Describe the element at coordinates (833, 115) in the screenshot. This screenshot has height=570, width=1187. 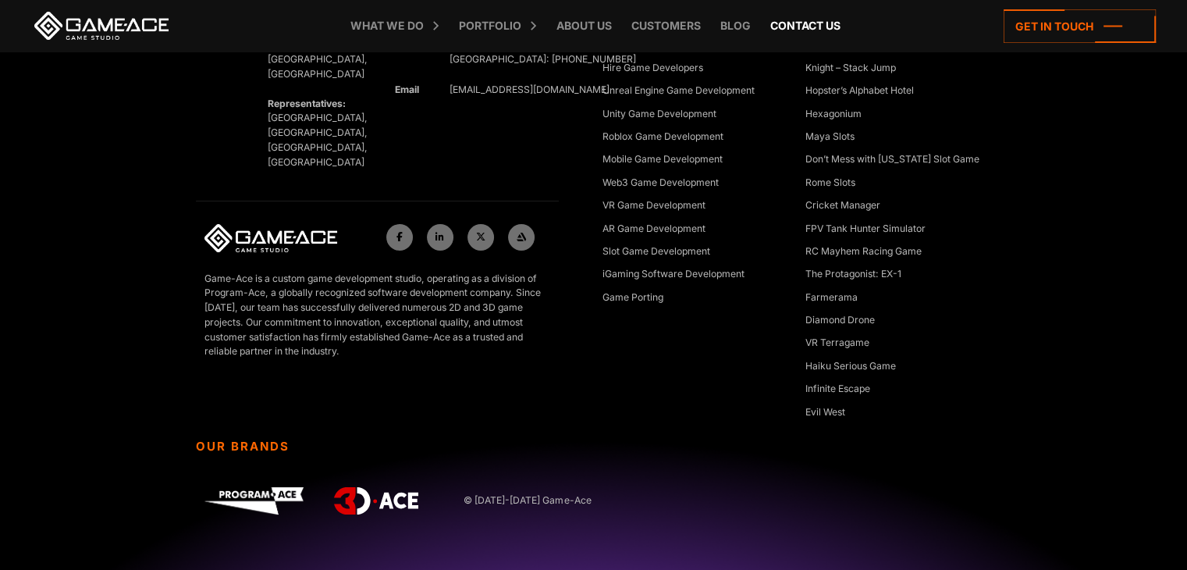
I see `a: Hexagonium` at that location.